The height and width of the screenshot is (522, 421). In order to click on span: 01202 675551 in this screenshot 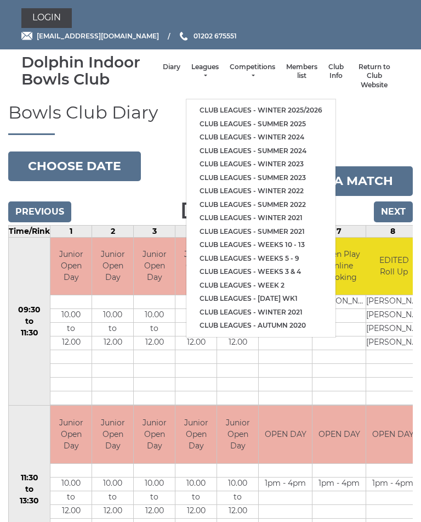, I will do `click(215, 36)`.